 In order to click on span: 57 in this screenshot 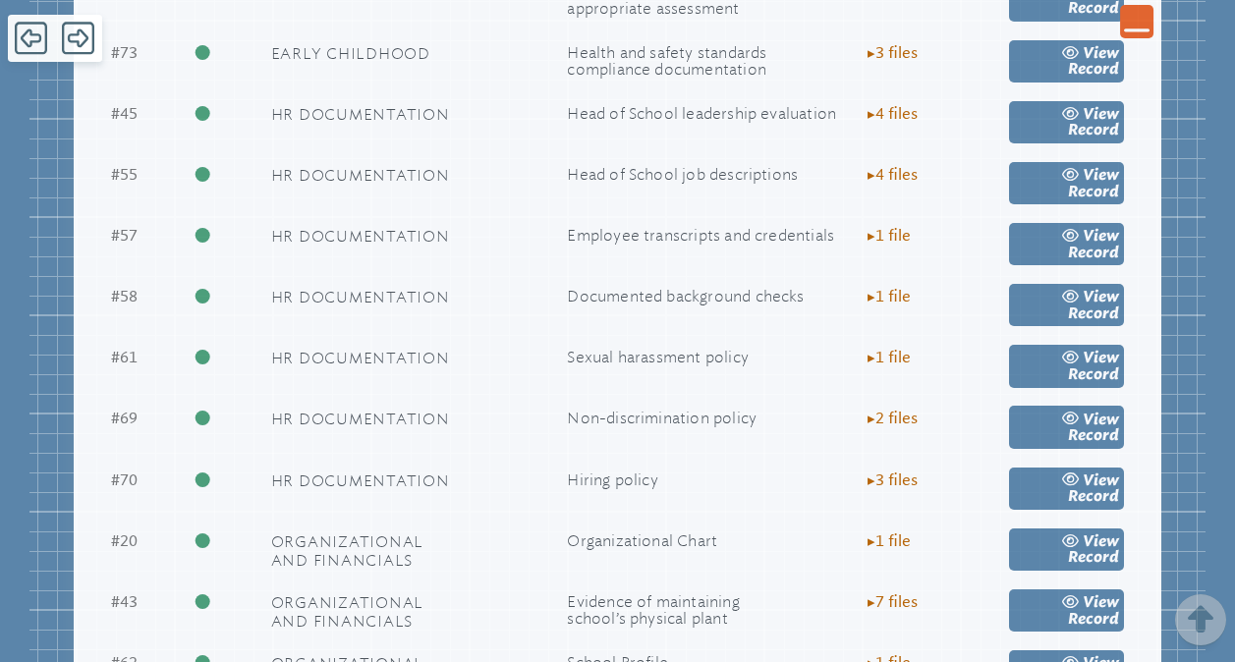, I will do `click(124, 236)`.